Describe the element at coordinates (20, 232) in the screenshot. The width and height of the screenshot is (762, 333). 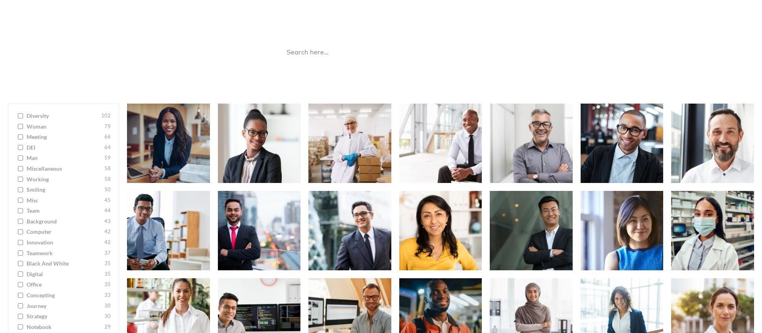
I see `input: computer 42` at that location.